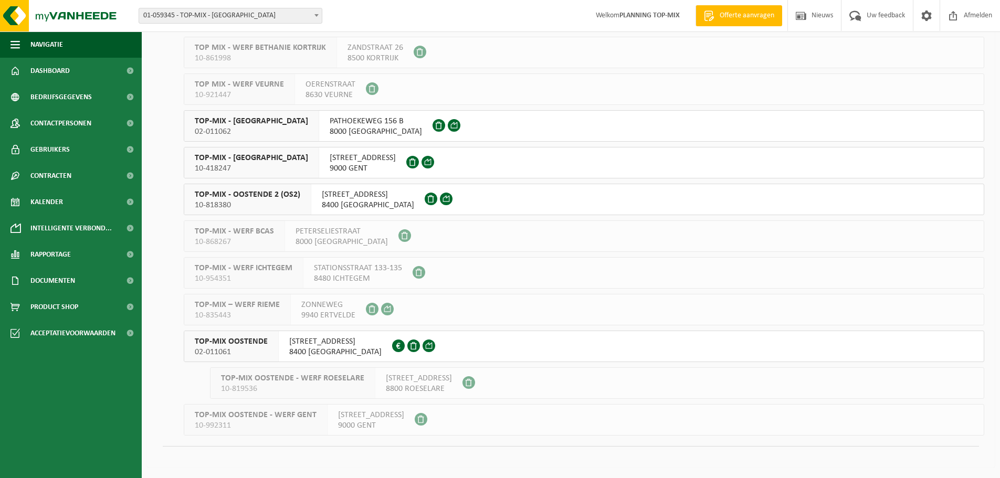 The image size is (1000, 478). Describe the element at coordinates (50, 150) in the screenshot. I see `span: Gebruikers` at that location.